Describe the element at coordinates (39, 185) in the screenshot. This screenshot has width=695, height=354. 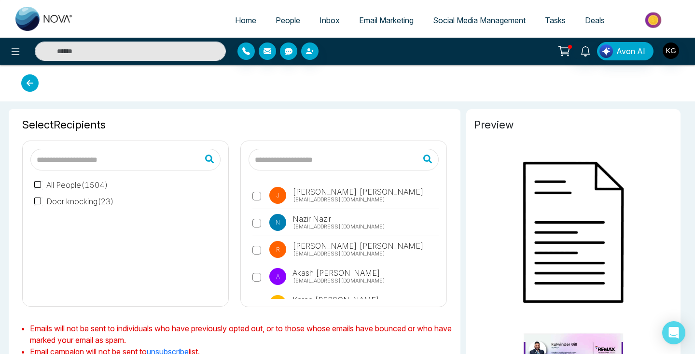
I see `input: All People(1504)` at that location.